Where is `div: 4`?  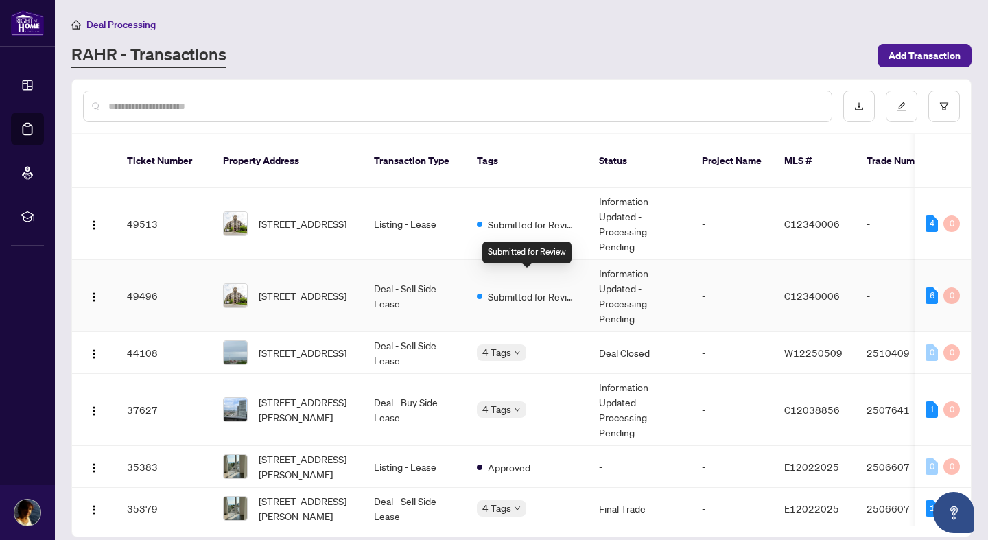 div: 4 is located at coordinates (932, 224).